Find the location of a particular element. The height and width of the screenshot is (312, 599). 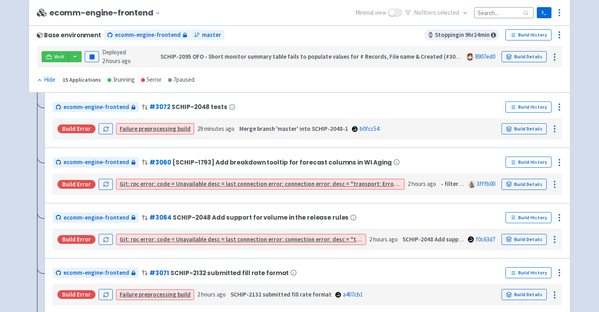

strong: SCHIP-2095 OFO - Short monitor summary table fails to populate values for # Records, File name & ... is located at coordinates (312, 56).